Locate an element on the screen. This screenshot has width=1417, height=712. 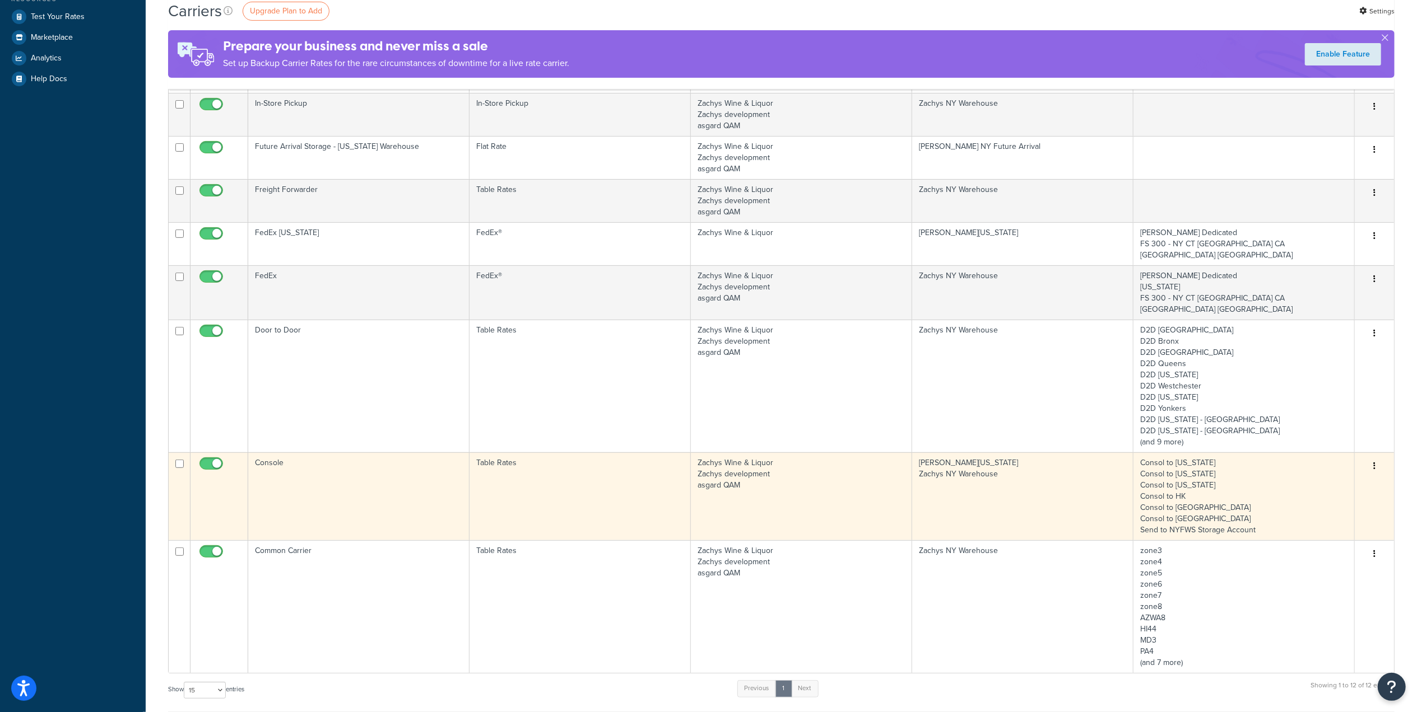
span: Test Your Rates is located at coordinates (58, 17).